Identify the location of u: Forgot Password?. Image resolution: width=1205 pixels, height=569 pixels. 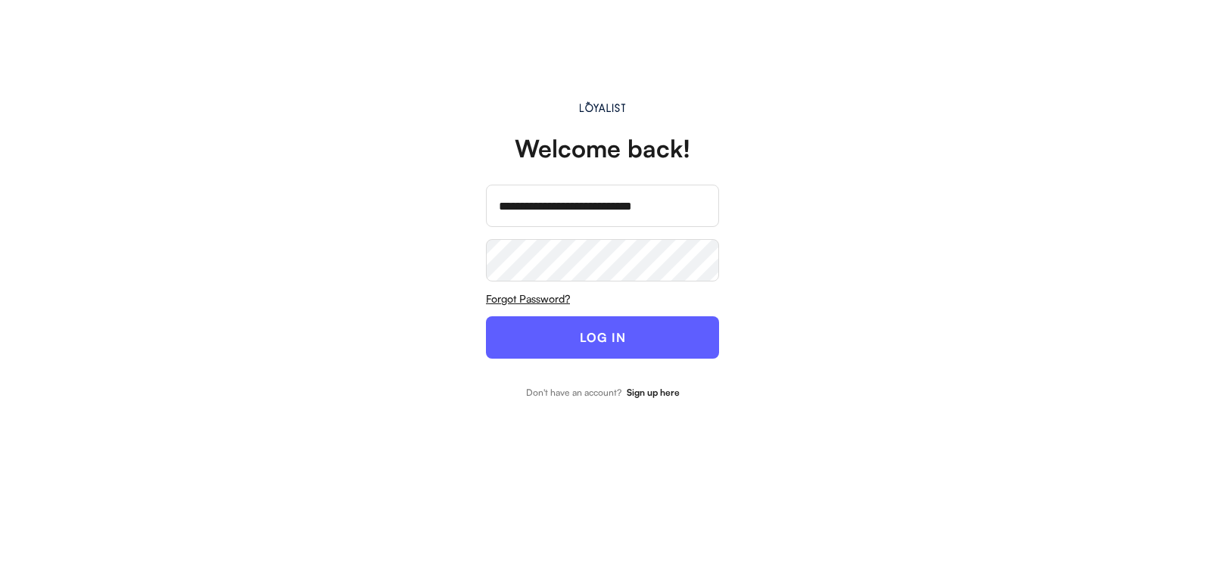
(528, 298).